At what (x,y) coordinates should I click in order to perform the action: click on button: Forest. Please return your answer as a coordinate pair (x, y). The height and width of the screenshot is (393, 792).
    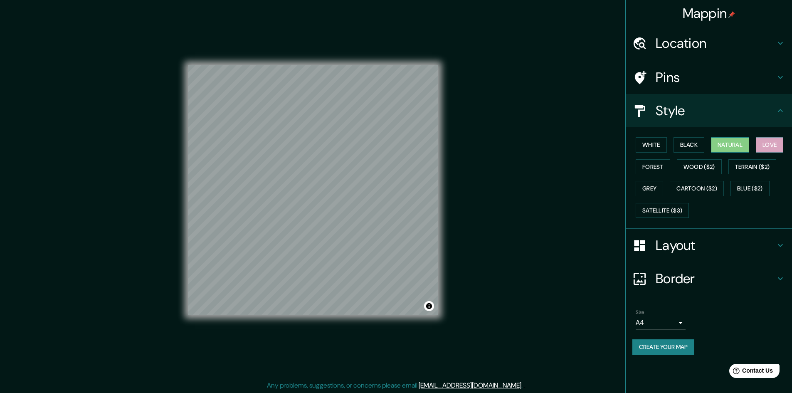
    Looking at the image, I should click on (653, 167).